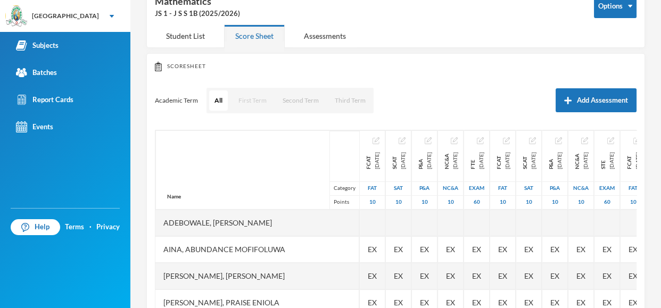 This screenshot has width=661, height=308. What do you see at coordinates (596, 100) in the screenshot?
I see `button: Add Assessment` at bounding box center [596, 100].